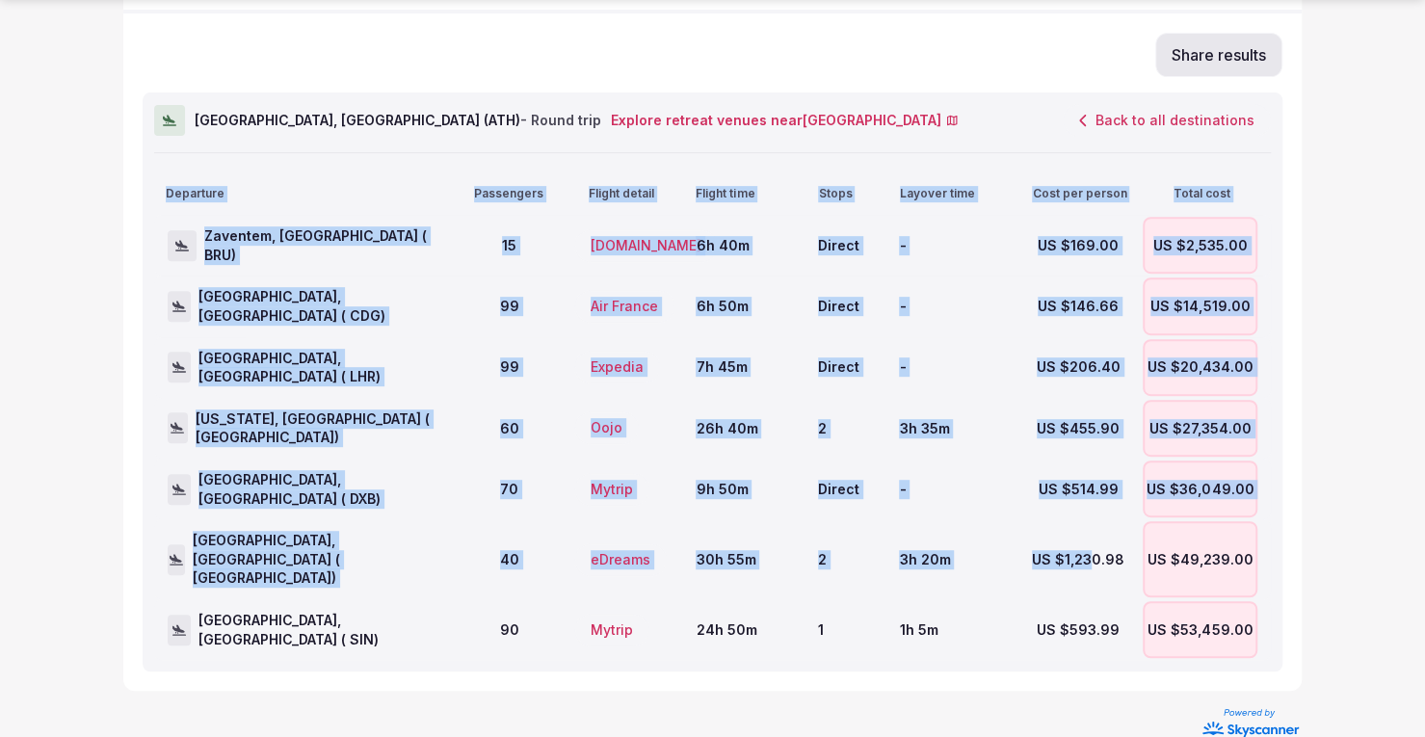  I want to click on div: 6h 50m, so click(752, 305).